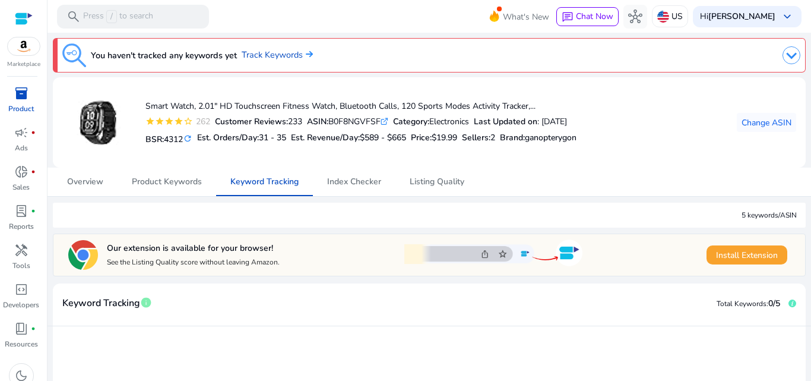 The height and width of the screenshot is (381, 811). I want to click on img: 41qpiKl9M7L._AC_US40_.jpg, so click(98, 122).